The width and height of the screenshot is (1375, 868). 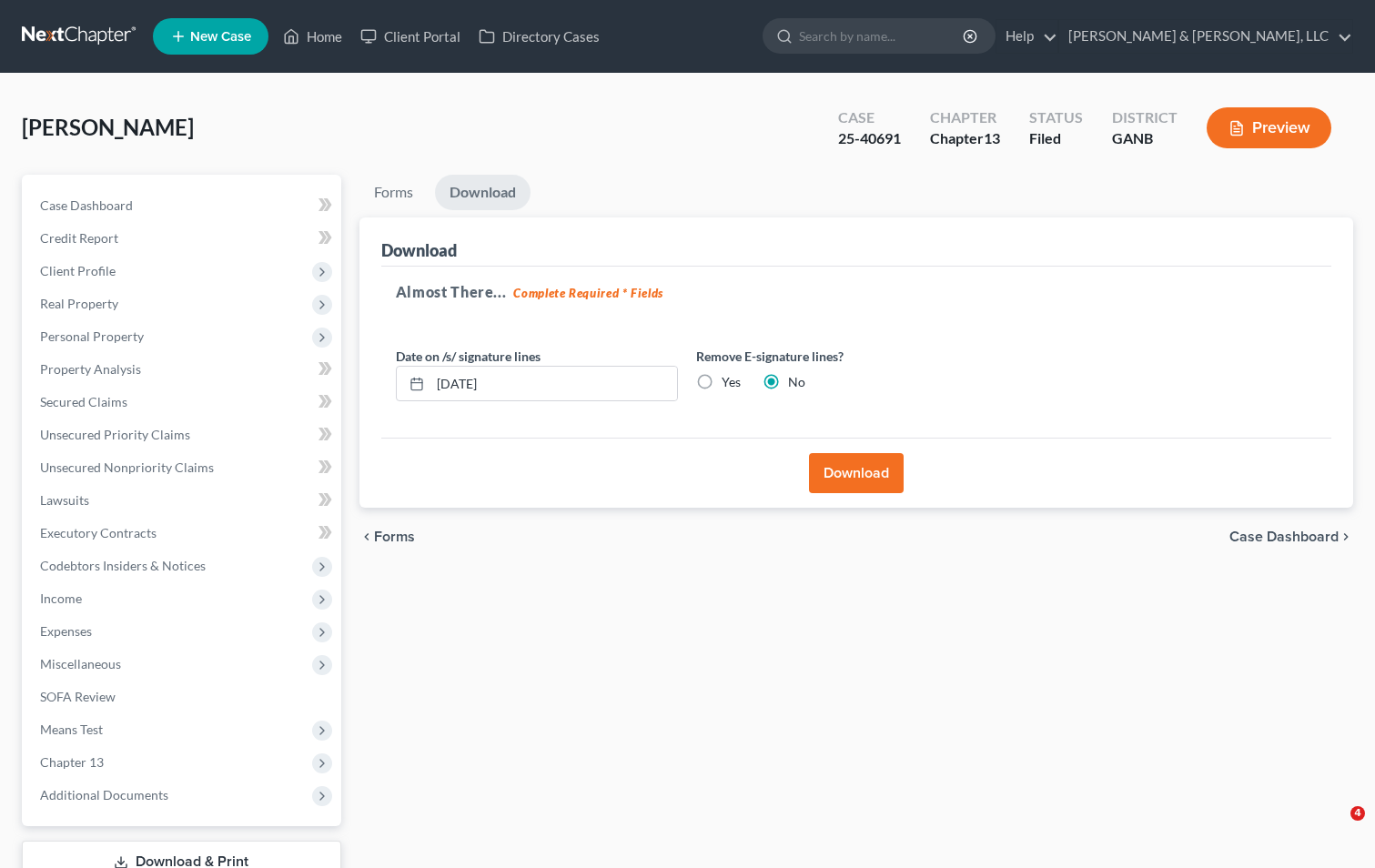 What do you see at coordinates (183, 435) in the screenshot?
I see `a: Unsecured Priority Claims` at bounding box center [183, 435].